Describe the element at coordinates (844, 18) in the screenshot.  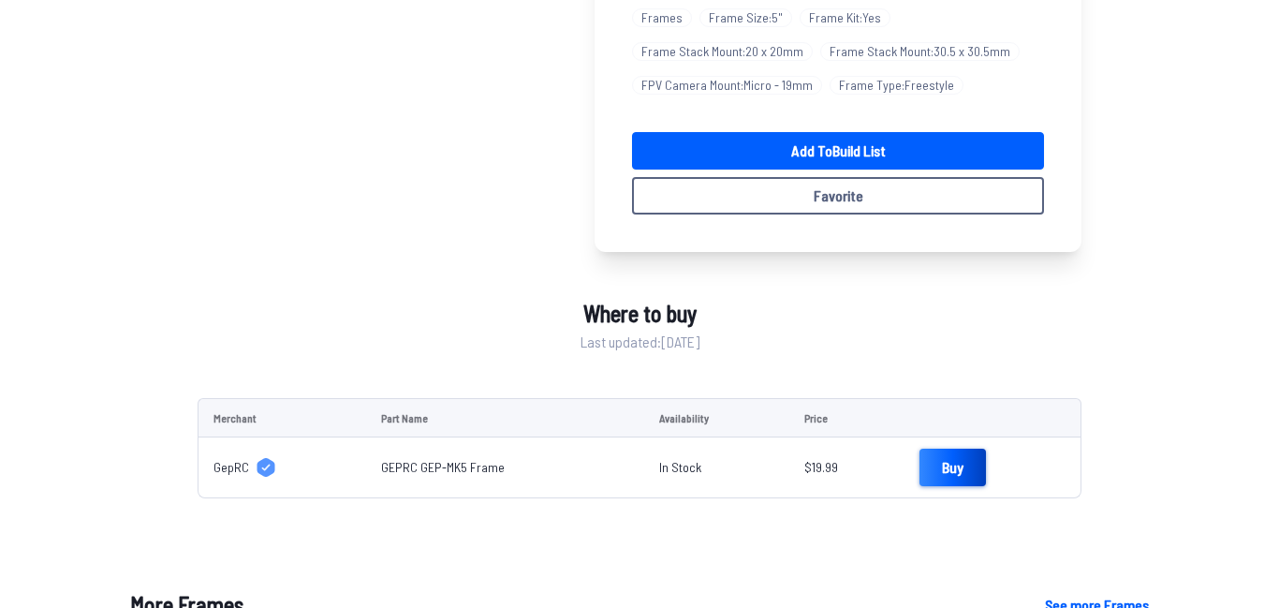
I see `span: Frame Kit : Yes` at that location.